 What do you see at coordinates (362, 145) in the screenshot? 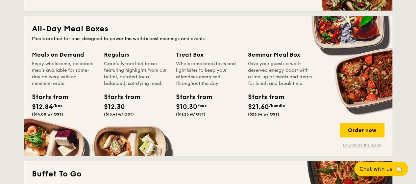
I see `a: Download the menu` at bounding box center [362, 145].